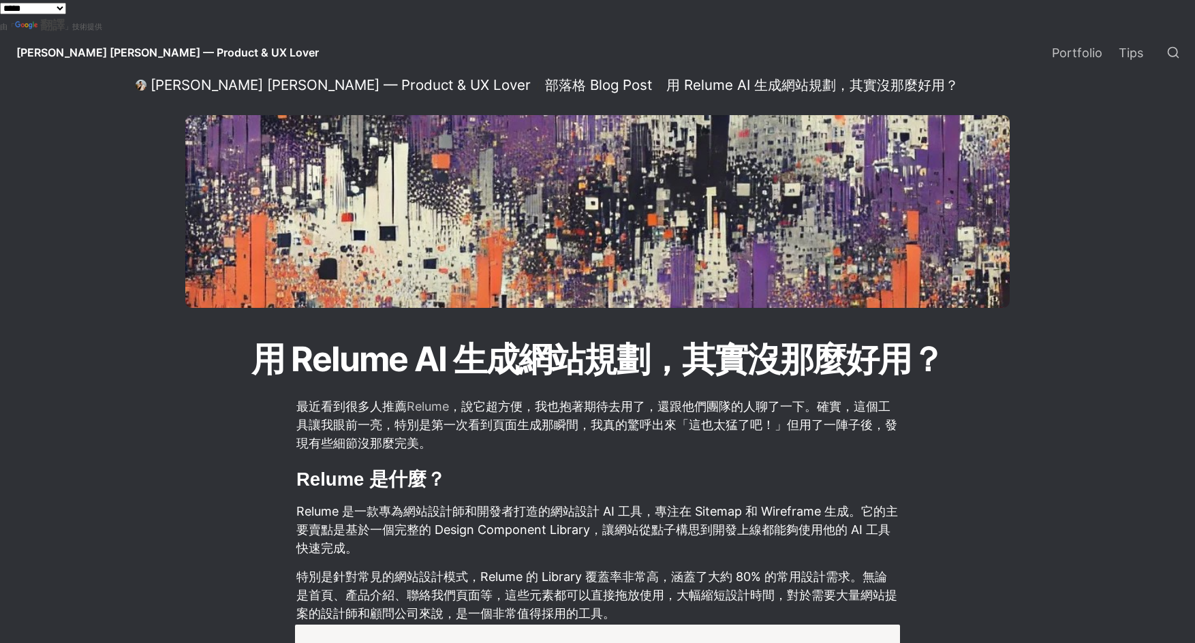 This screenshot has height=643, width=1195. Describe the element at coordinates (598, 85) in the screenshot. I see `div: 部落格 Blog Post` at that location.